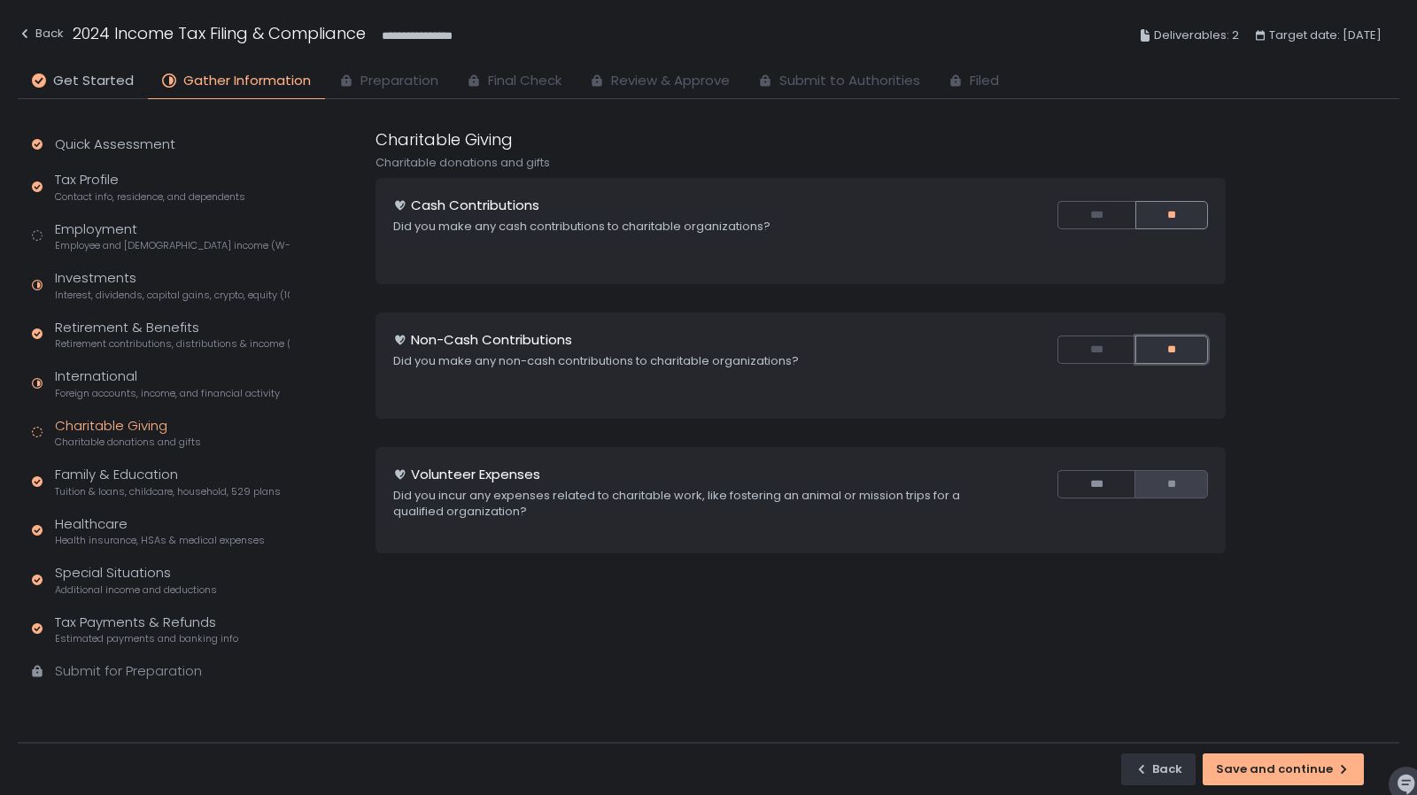 This screenshot has height=795, width=1417. I want to click on span: Foreign accounts, income, and financial activity, so click(167, 393).